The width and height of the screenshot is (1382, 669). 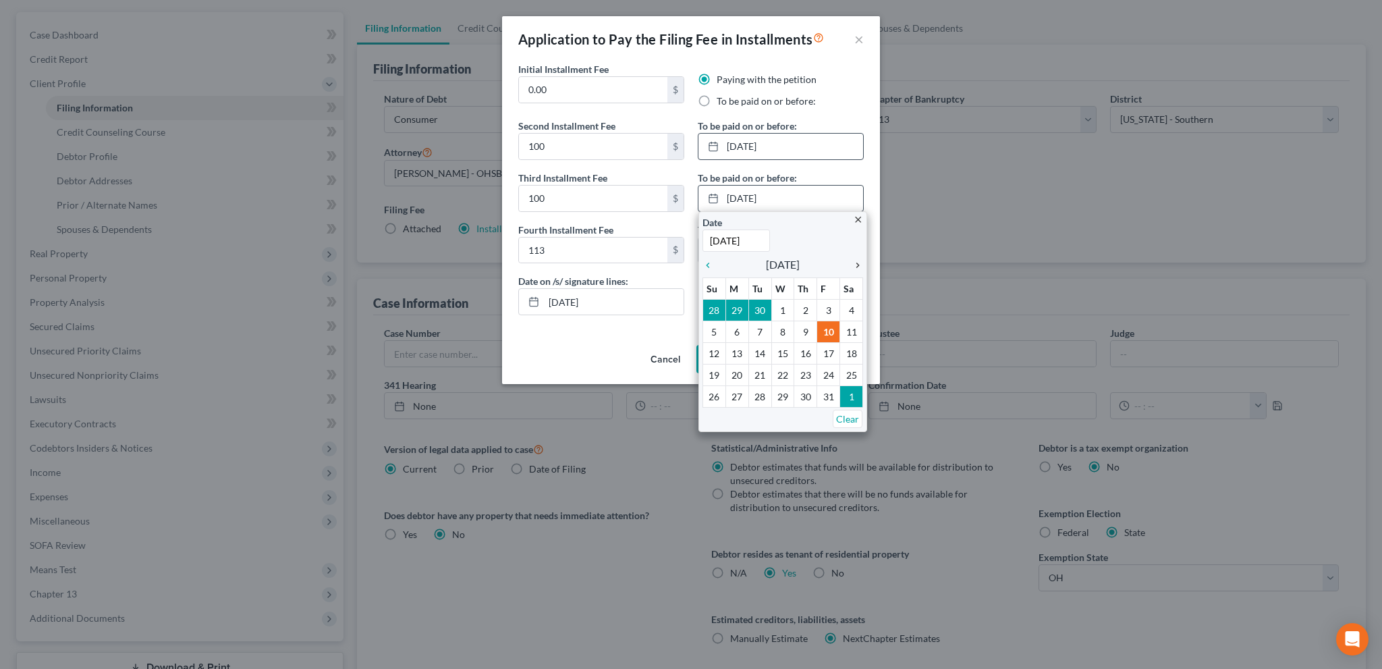 I want to click on td: 14, so click(x=760, y=353).